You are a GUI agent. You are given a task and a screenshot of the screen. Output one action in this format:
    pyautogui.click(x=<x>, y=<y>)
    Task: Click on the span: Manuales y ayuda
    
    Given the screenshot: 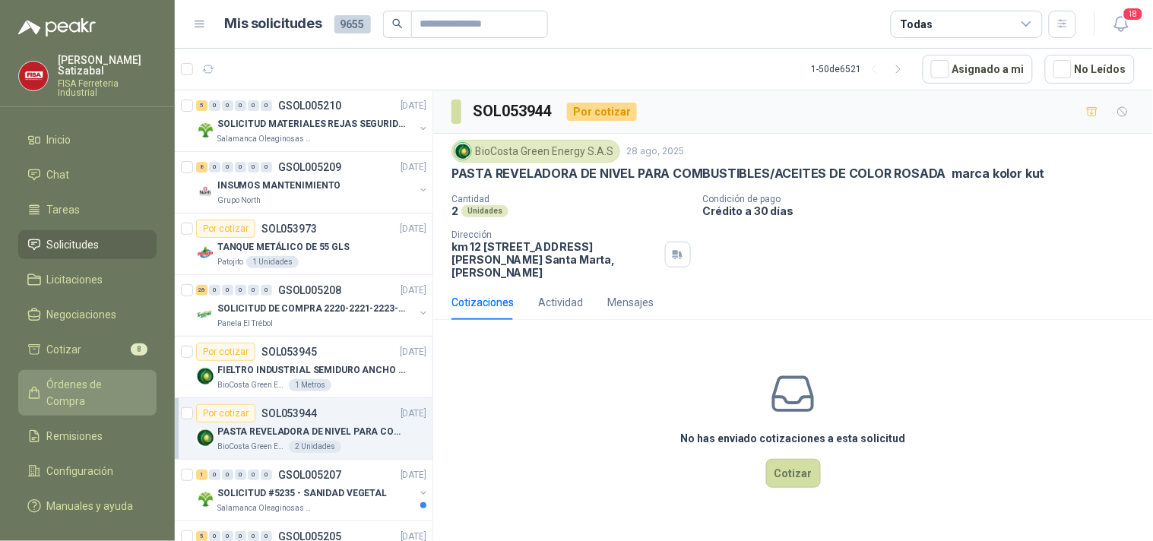 What is the action you would take?
    pyautogui.click(x=90, y=506)
    